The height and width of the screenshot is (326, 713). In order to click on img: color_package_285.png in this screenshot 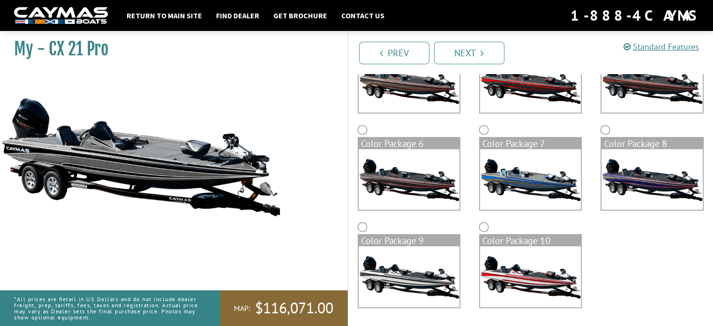, I will do `click(530, 82)`.